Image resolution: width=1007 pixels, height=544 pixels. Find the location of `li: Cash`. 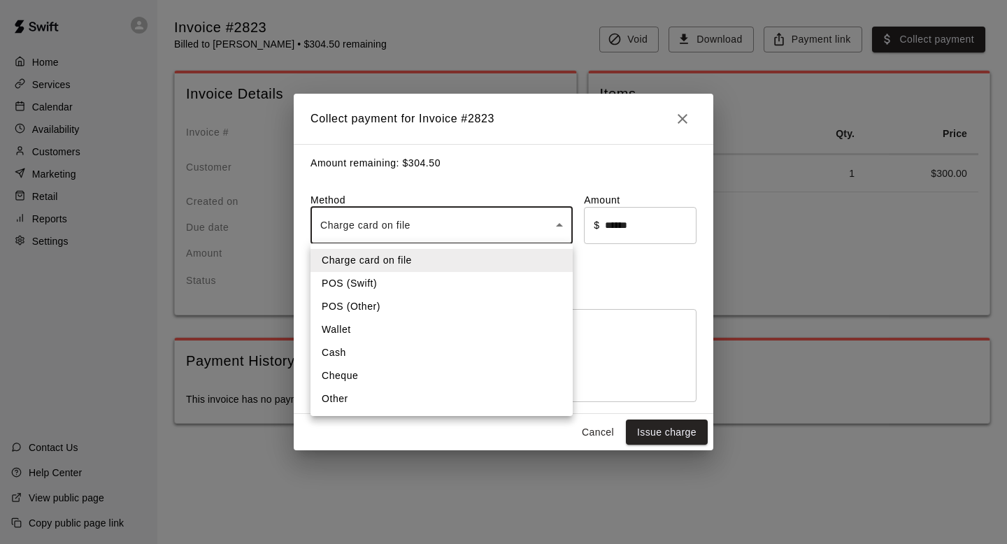

li: Cash is located at coordinates (441, 353).